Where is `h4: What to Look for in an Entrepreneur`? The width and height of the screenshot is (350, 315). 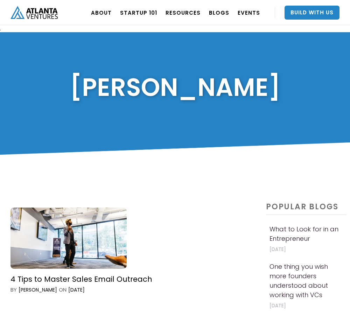
h4: What to Look for in an Entrepreneur is located at coordinates (306, 234).